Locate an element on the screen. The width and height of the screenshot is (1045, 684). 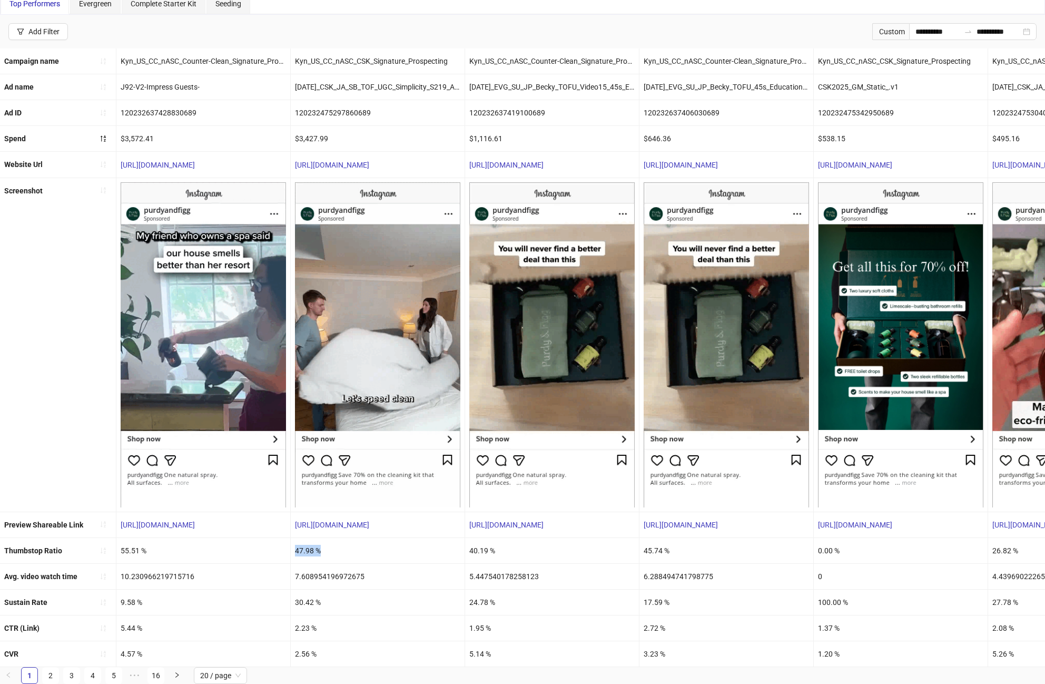
b: Campaign name is located at coordinates (32, 61).